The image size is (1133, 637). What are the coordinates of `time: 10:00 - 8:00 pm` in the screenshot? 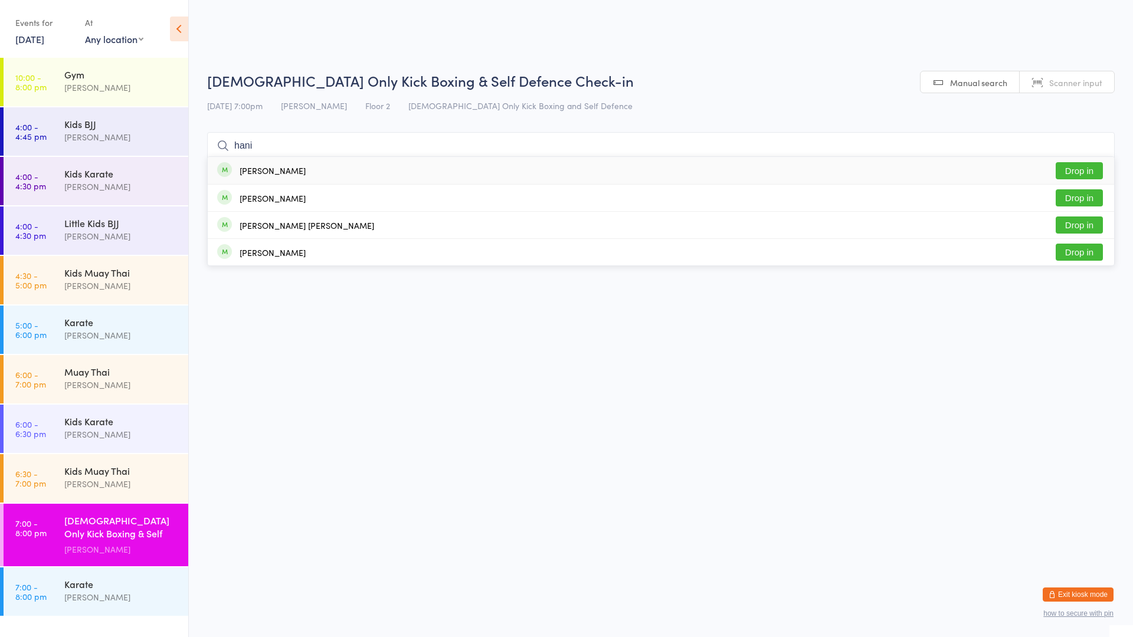 It's located at (31, 82).